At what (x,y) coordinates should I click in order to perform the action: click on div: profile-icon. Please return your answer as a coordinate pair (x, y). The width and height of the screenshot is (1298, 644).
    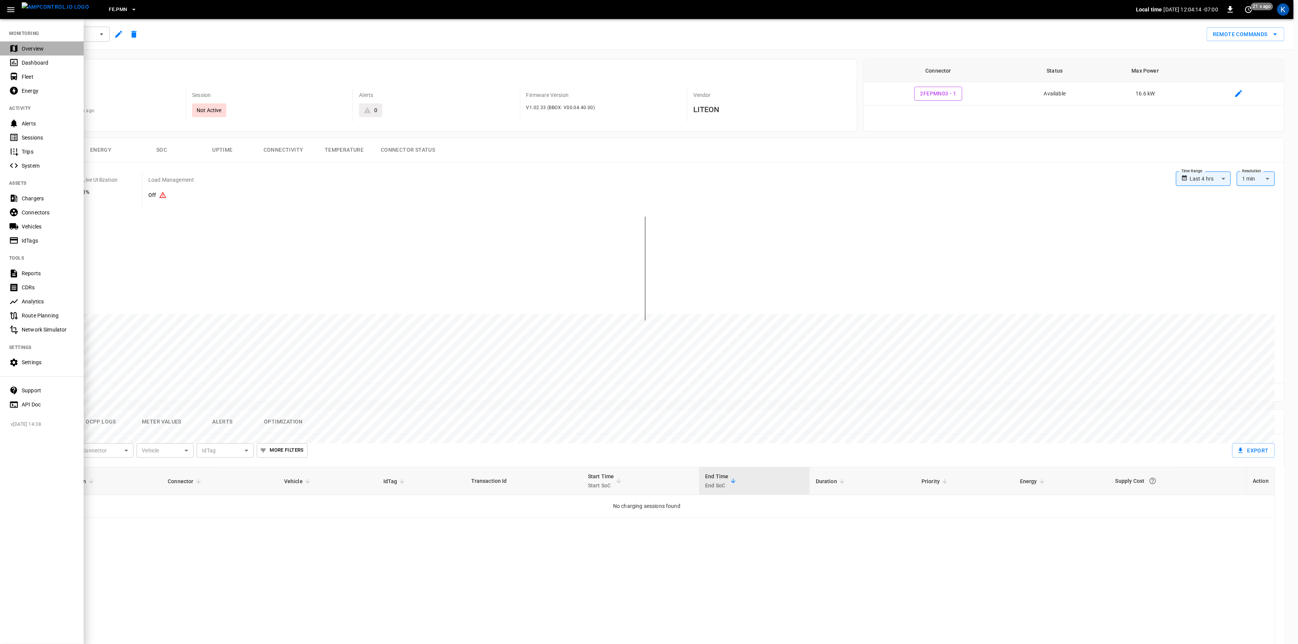
    Looking at the image, I should click on (1283, 10).